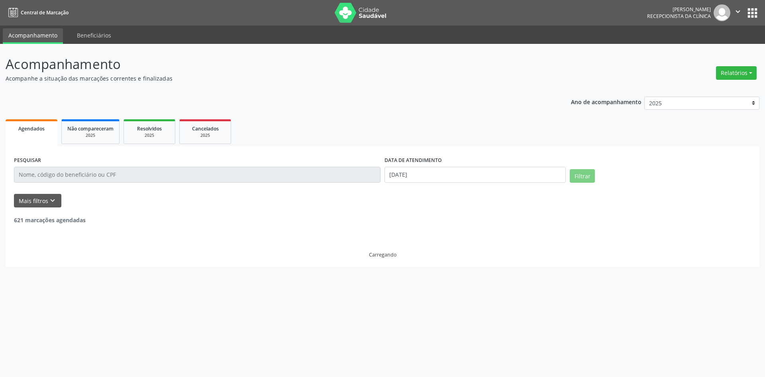 Image resolution: width=765 pixels, height=377 pixels. I want to click on button: apps, so click(753, 13).